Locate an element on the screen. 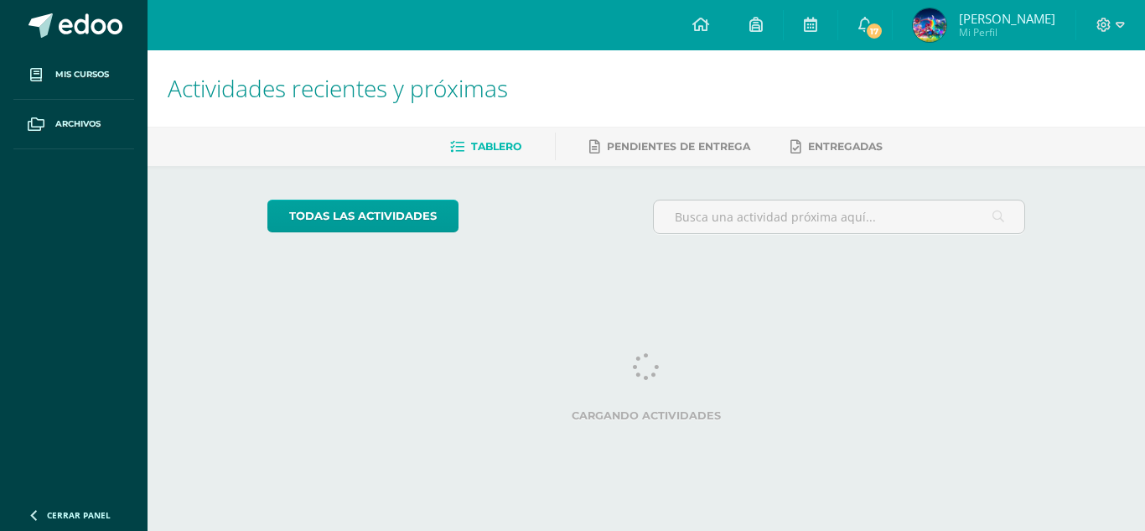  a: Pendientes de entrega is located at coordinates (670, 147).